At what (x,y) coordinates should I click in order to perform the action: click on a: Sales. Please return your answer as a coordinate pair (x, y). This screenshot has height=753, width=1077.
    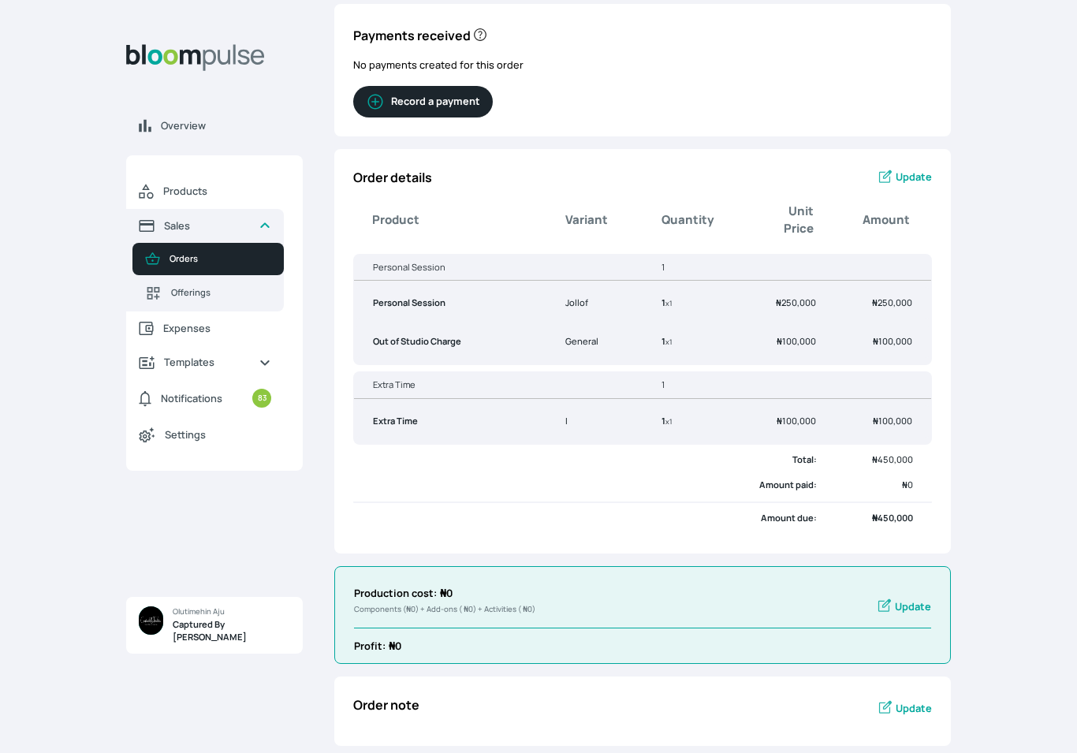
    Looking at the image, I should click on (205, 226).